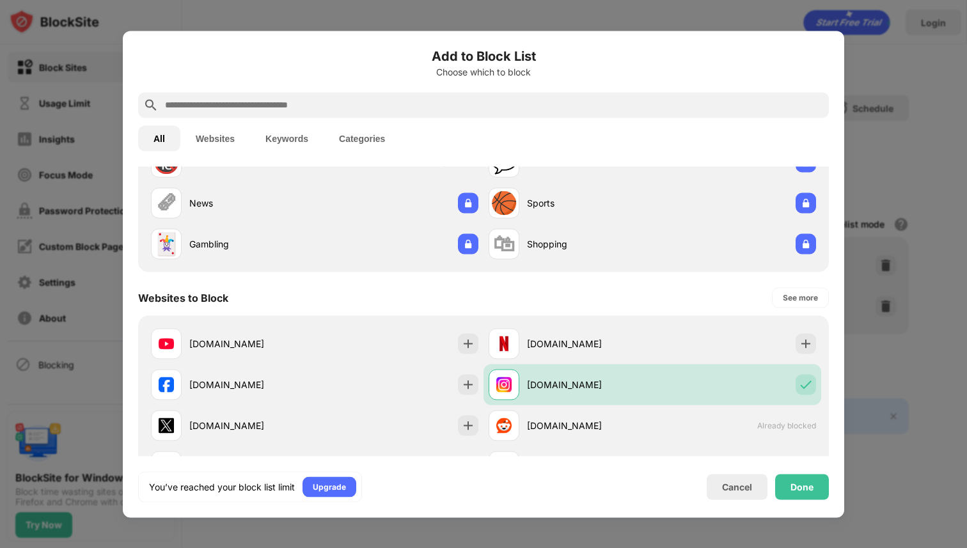  Describe the element at coordinates (215, 138) in the screenshot. I see `button: Websites` at that location.